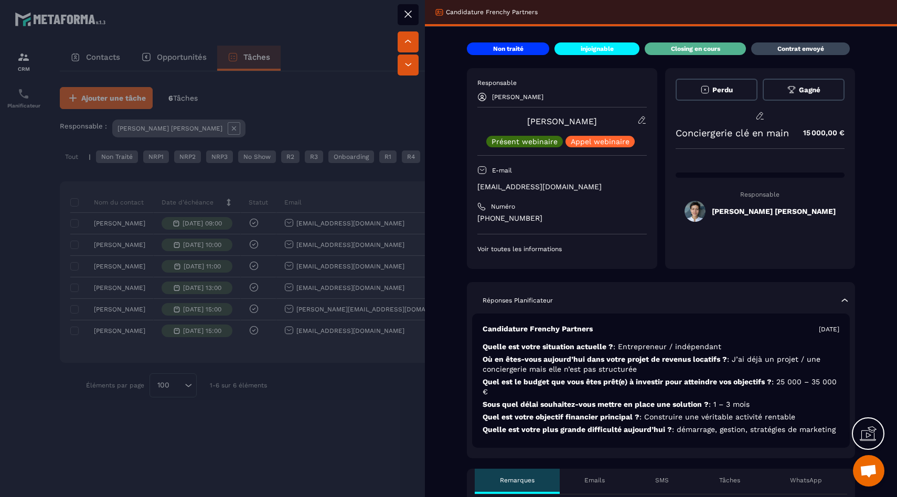 The height and width of the screenshot is (497, 897). What do you see at coordinates (661, 387) in the screenshot?
I see `p: Quel est le budget que vous êtes prêt(e) à investir pour atteindre vos objectifs ?` at bounding box center [661, 387].